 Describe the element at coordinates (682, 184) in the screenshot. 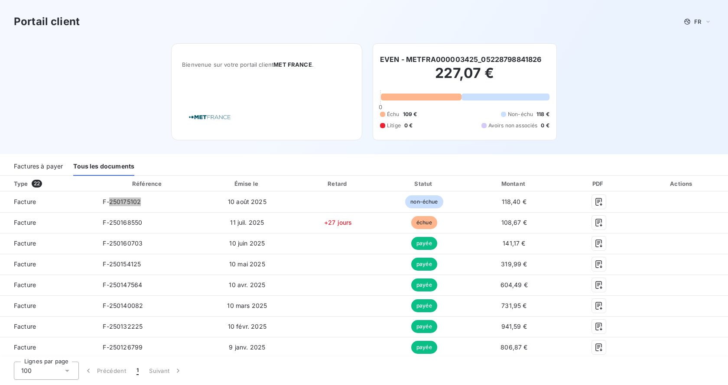

I see `div: Actions` at that location.